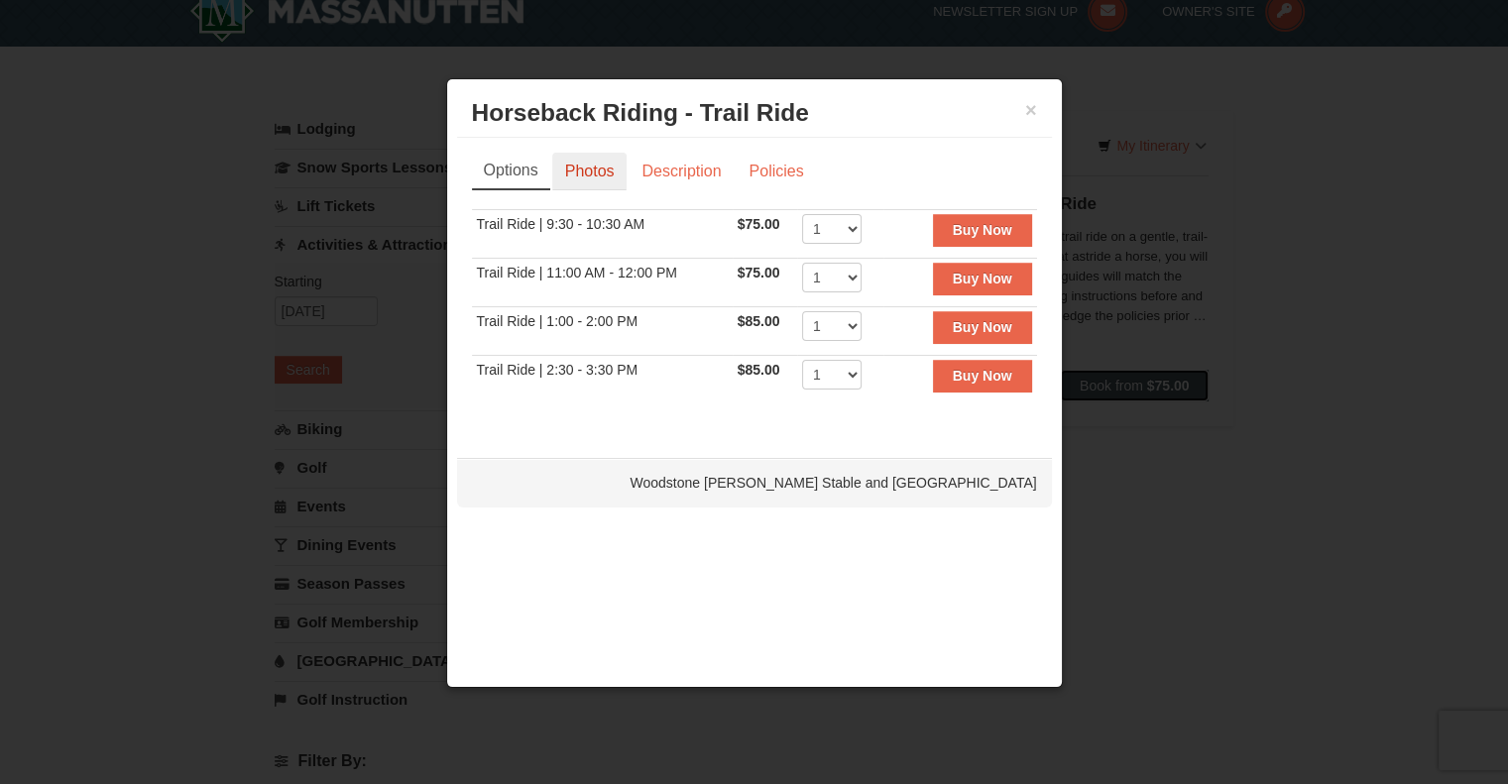  Describe the element at coordinates (754, 113) in the screenshot. I see `h3: Horseback Riding - Trail Ride` at that location.